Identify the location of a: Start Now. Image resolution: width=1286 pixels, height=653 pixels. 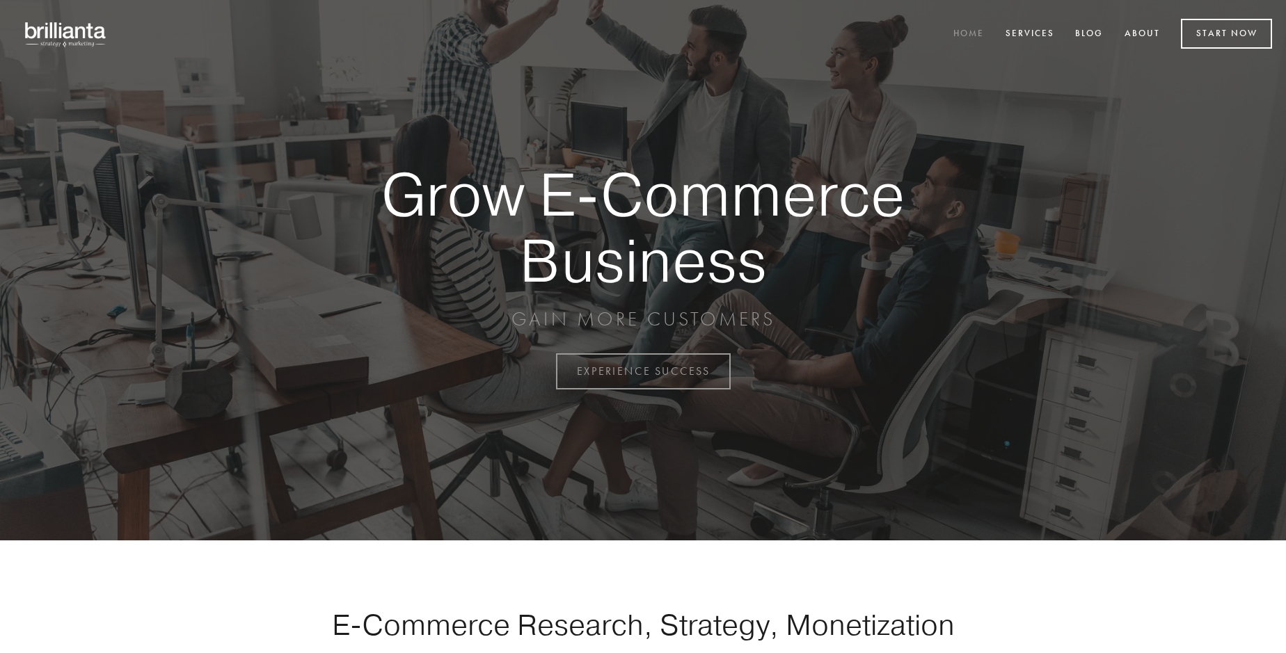
(1226, 33).